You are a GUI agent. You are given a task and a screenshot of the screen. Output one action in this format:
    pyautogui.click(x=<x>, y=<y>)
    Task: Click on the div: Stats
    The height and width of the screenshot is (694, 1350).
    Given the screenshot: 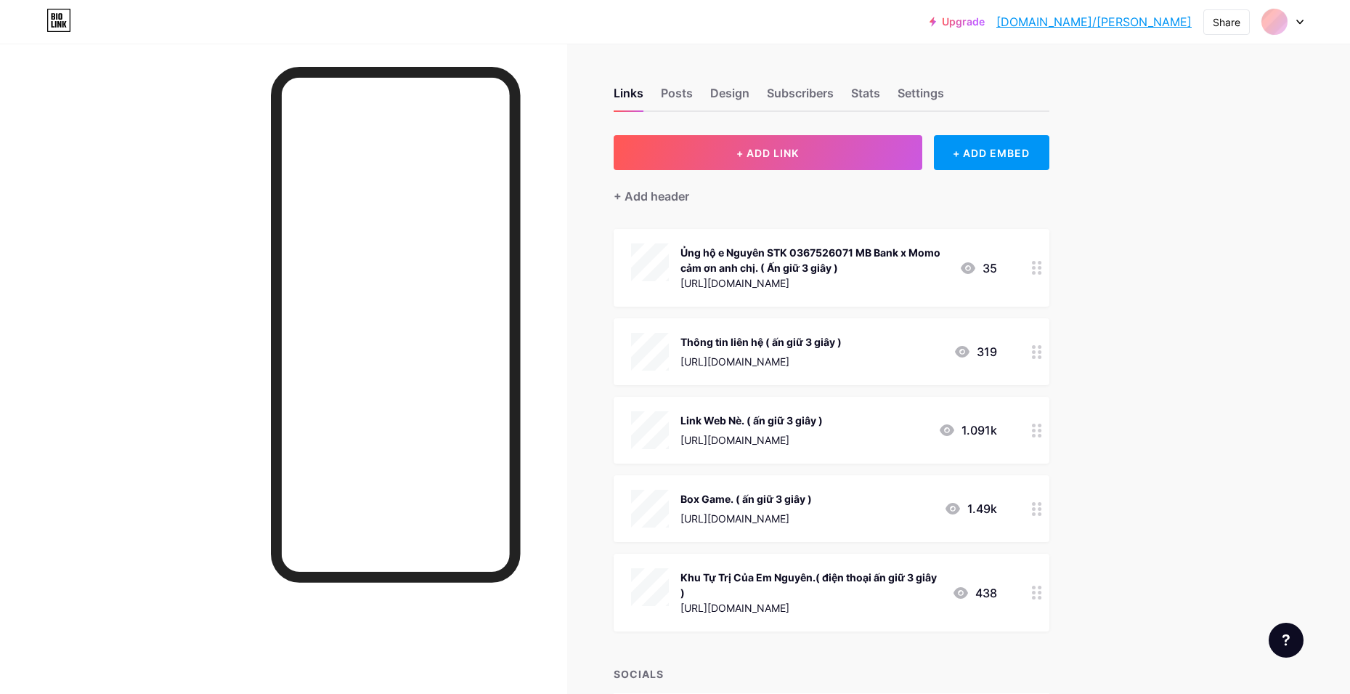 What is the action you would take?
    pyautogui.click(x=866, y=97)
    